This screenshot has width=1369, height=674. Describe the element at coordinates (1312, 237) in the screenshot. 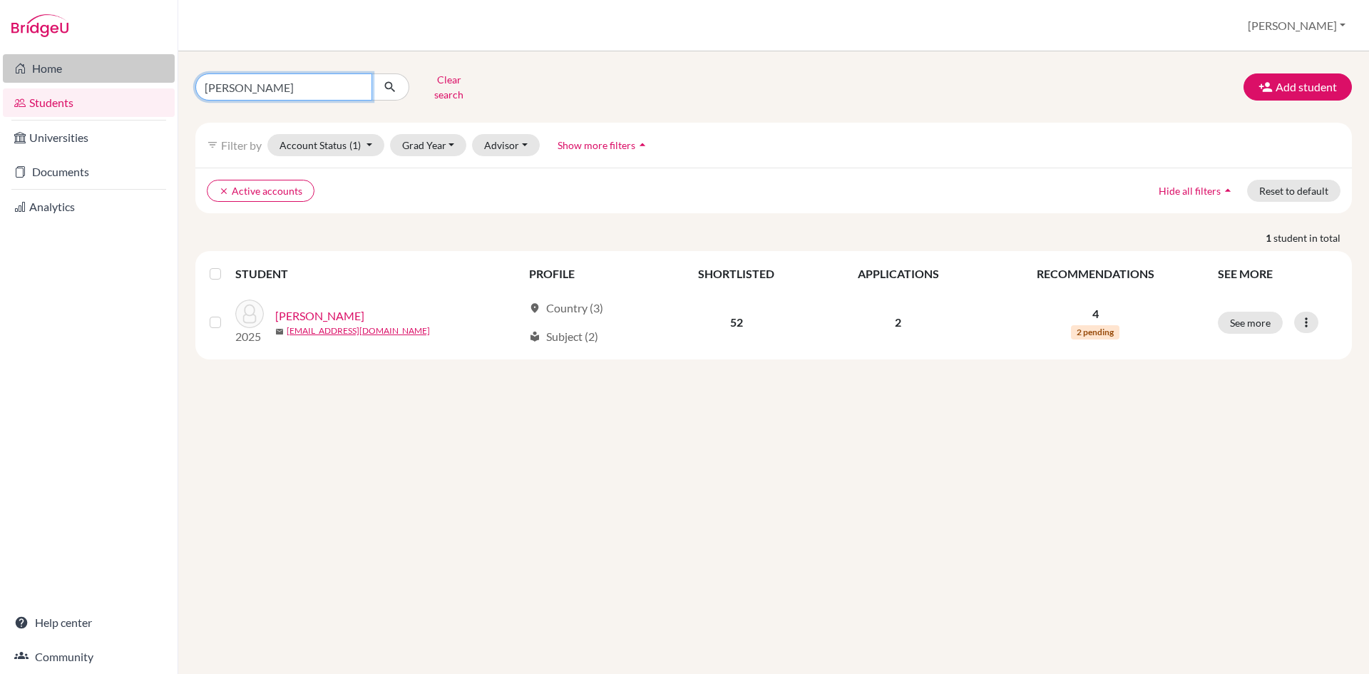

I see `span: student in total` at that location.